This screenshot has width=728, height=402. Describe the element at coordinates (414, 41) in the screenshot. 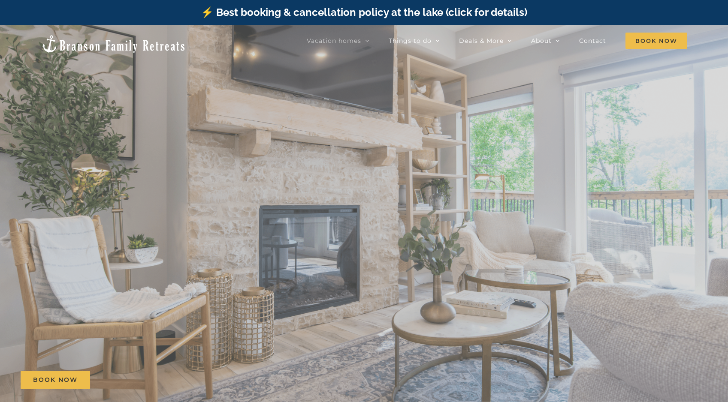

I see `a: Things to do` at that location.